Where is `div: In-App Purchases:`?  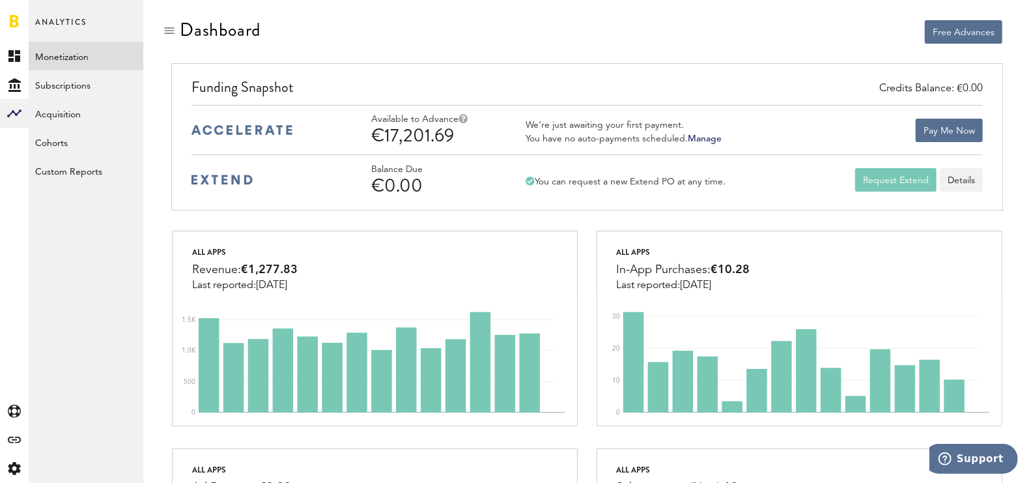 div: In-App Purchases: is located at coordinates (684, 270).